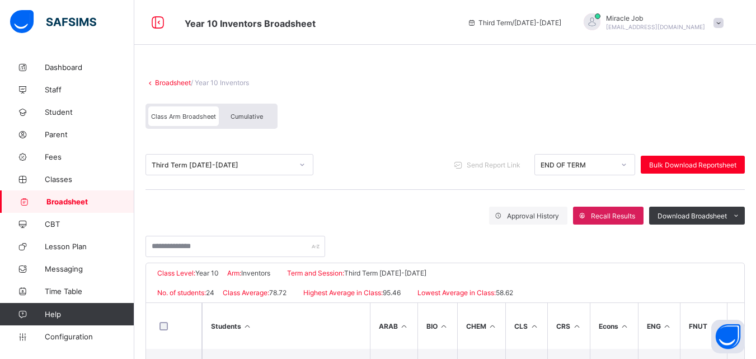 The height and width of the screenshot is (359, 756). What do you see at coordinates (316, 273) in the screenshot?
I see `span: Term and Session:` at bounding box center [316, 273].